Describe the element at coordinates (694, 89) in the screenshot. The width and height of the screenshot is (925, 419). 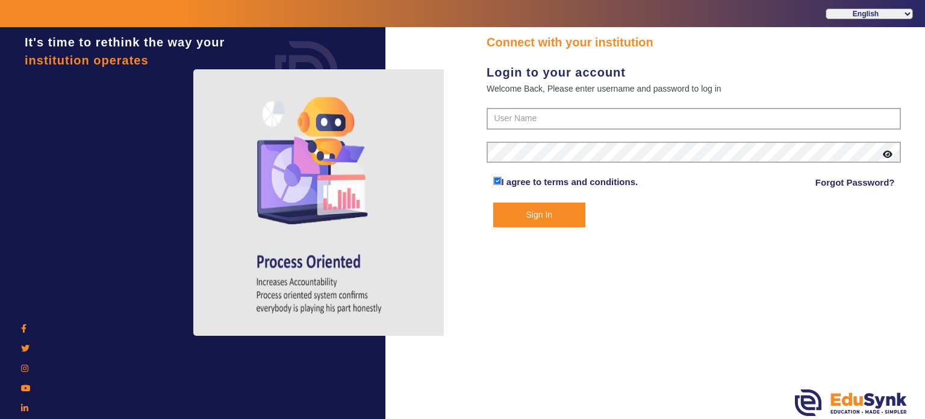
I see `div: Welcome Back, Please enter username and password to log in` at that location.